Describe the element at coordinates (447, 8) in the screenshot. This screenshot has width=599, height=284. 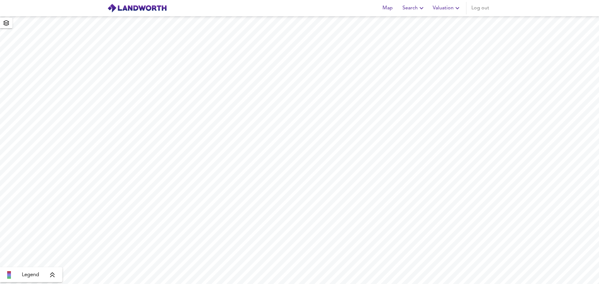
I see `span: Valuation` at that location.